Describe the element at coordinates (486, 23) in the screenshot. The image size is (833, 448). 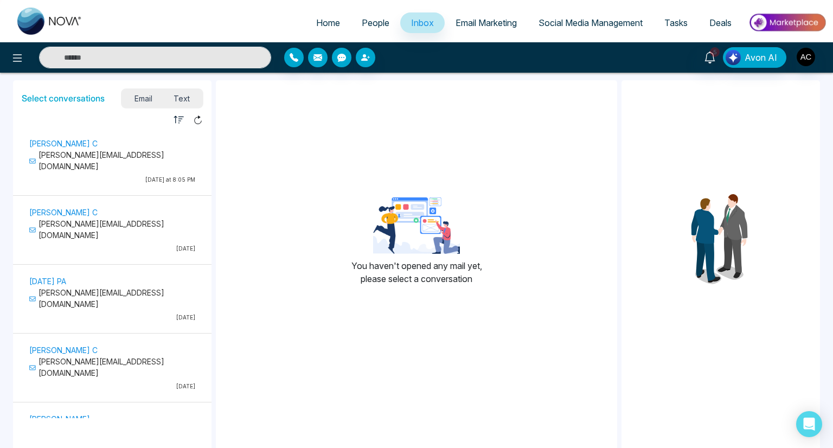
I see `span: Email Marketing` at that location.